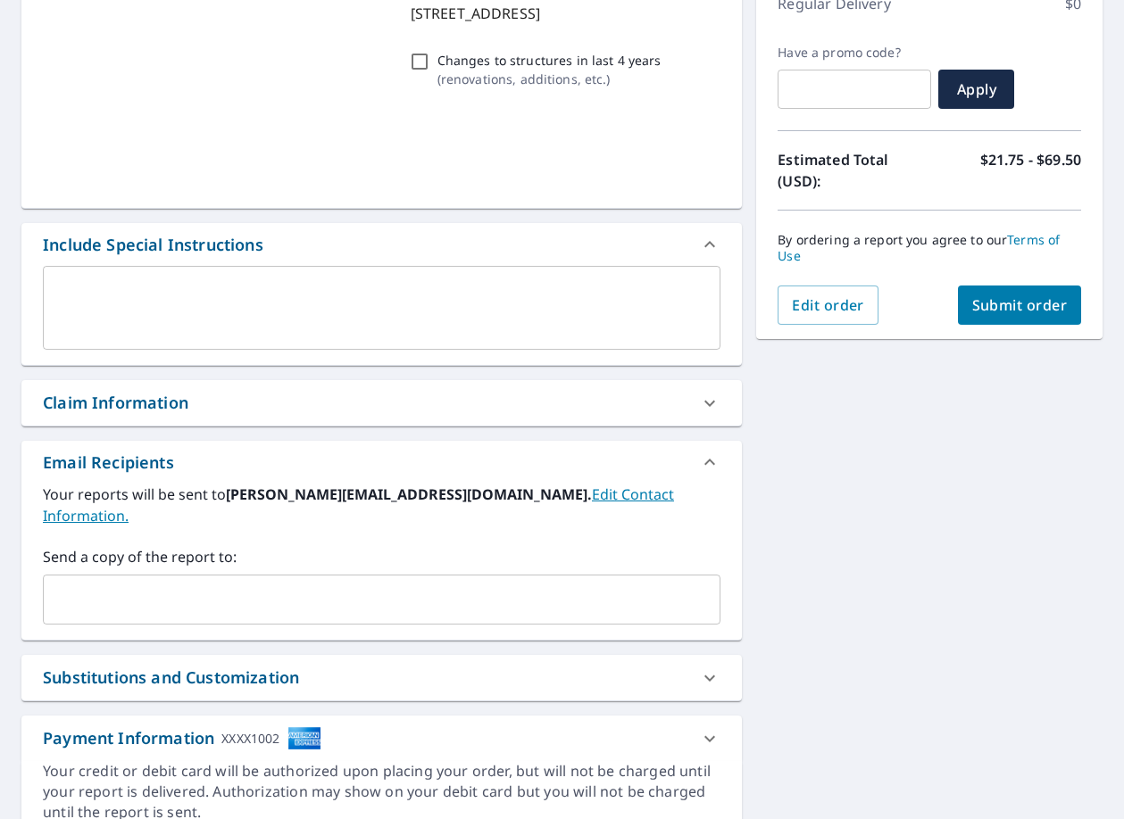  What do you see at coordinates (1019, 305) in the screenshot?
I see `span: Submit order` at bounding box center [1019, 305].